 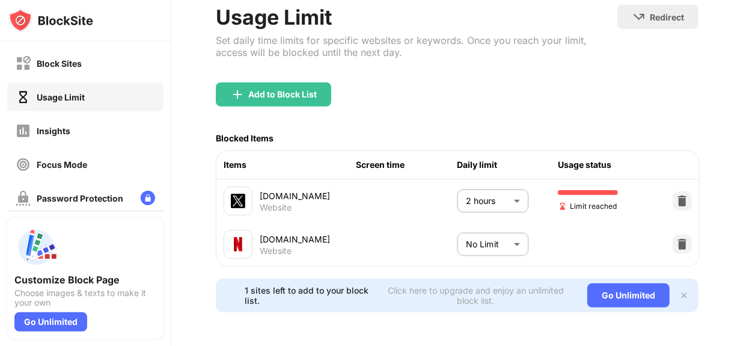 I want to click on img: block-off.svg, so click(x=23, y=63).